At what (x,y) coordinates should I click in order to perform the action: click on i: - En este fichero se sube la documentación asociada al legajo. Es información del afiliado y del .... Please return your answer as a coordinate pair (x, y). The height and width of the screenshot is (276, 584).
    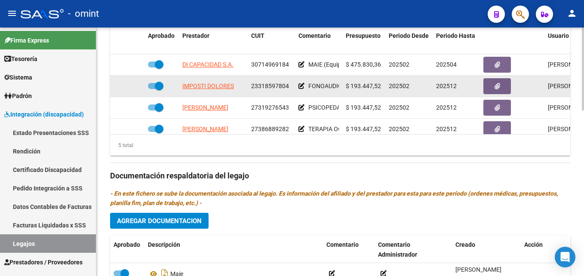
    Looking at the image, I should click on (334, 198).